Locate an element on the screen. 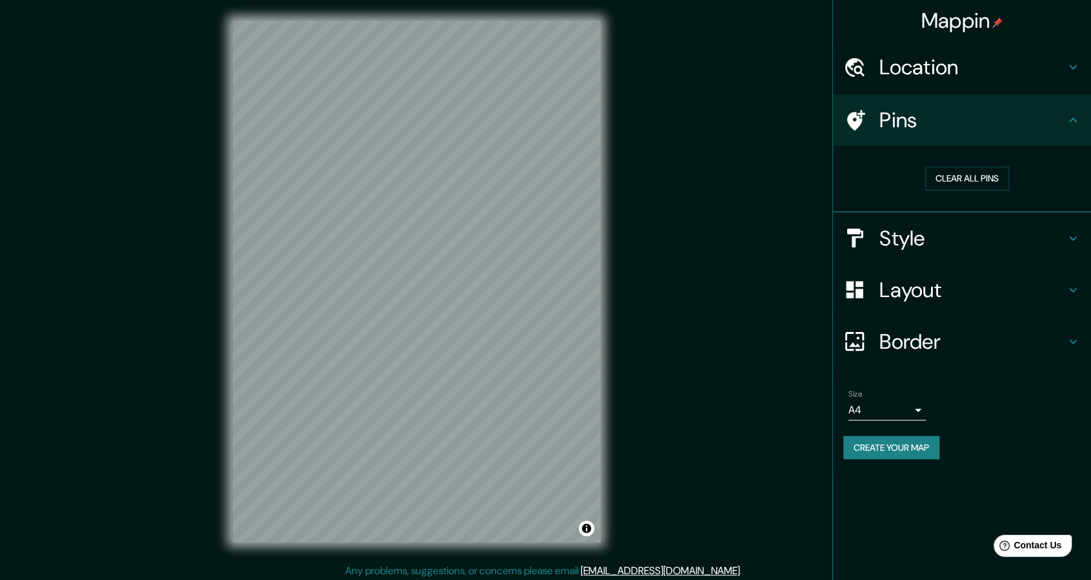 Image resolution: width=1091 pixels, height=580 pixels. button: Clear all pins is located at coordinates (967, 178).